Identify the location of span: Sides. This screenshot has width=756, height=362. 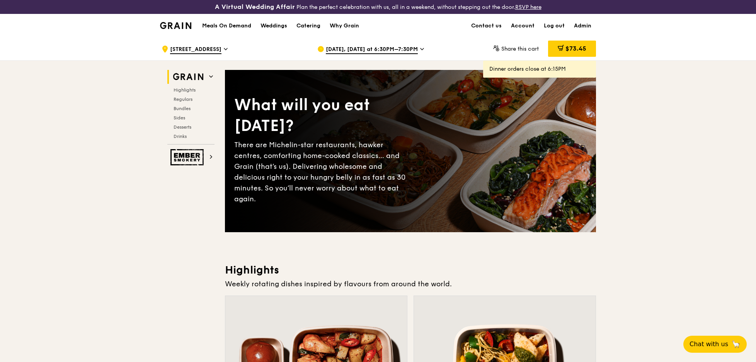
(179, 118).